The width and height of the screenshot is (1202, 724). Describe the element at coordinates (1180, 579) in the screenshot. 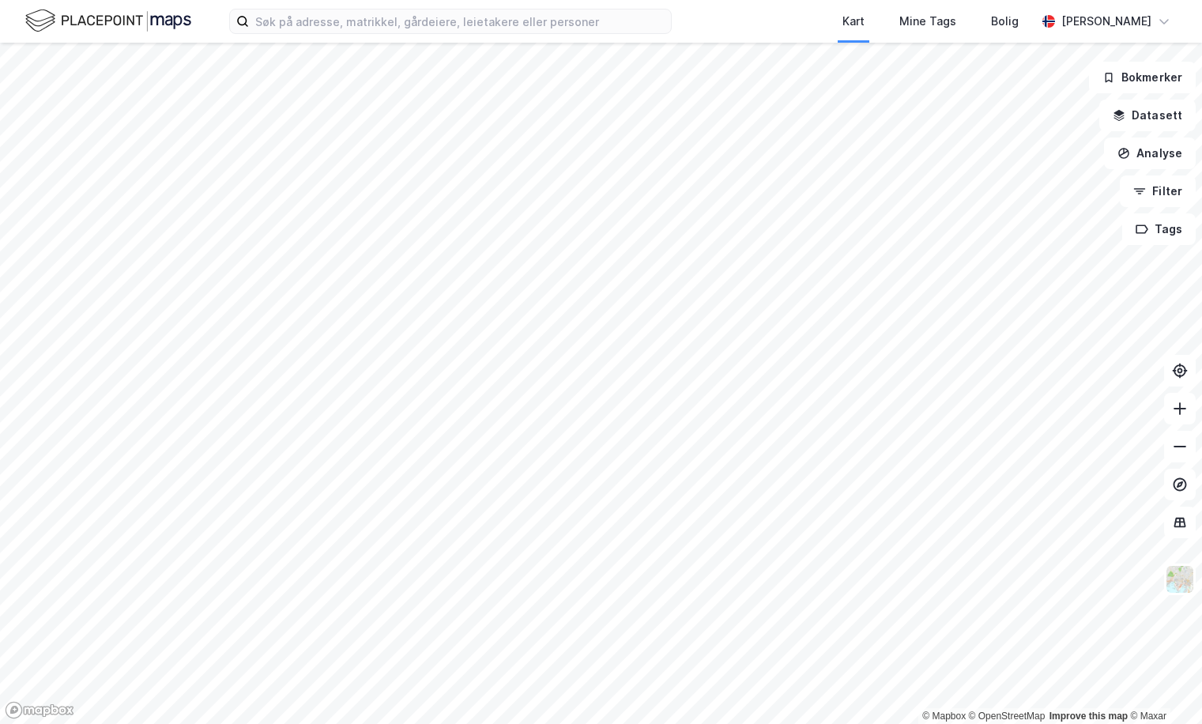

I see `img: Z` at that location.